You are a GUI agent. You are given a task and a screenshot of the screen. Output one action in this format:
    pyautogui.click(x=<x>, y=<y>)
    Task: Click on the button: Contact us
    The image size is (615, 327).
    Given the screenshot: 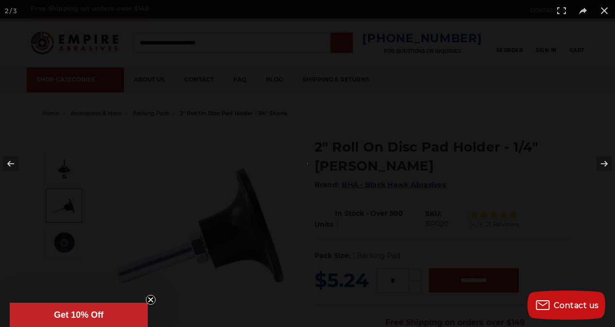 What is the action you would take?
    pyautogui.click(x=566, y=305)
    